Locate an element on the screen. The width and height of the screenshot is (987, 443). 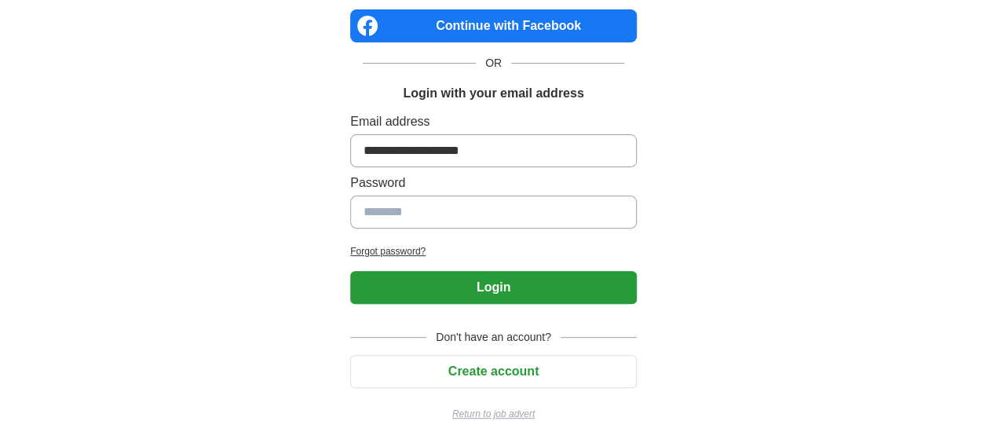
button: Create account is located at coordinates (493, 371).